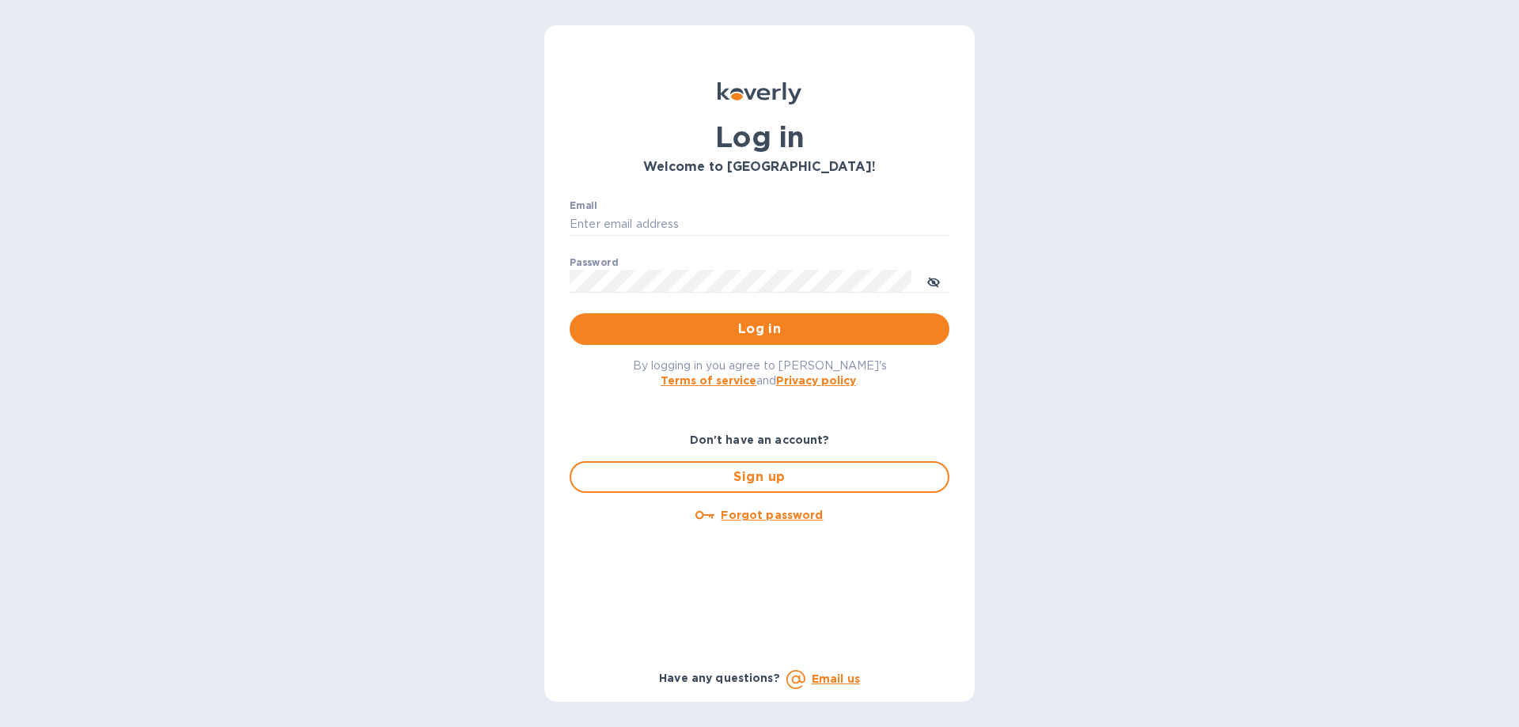 The height and width of the screenshot is (727, 1519). I want to click on b: Have any questions?, so click(719, 678).